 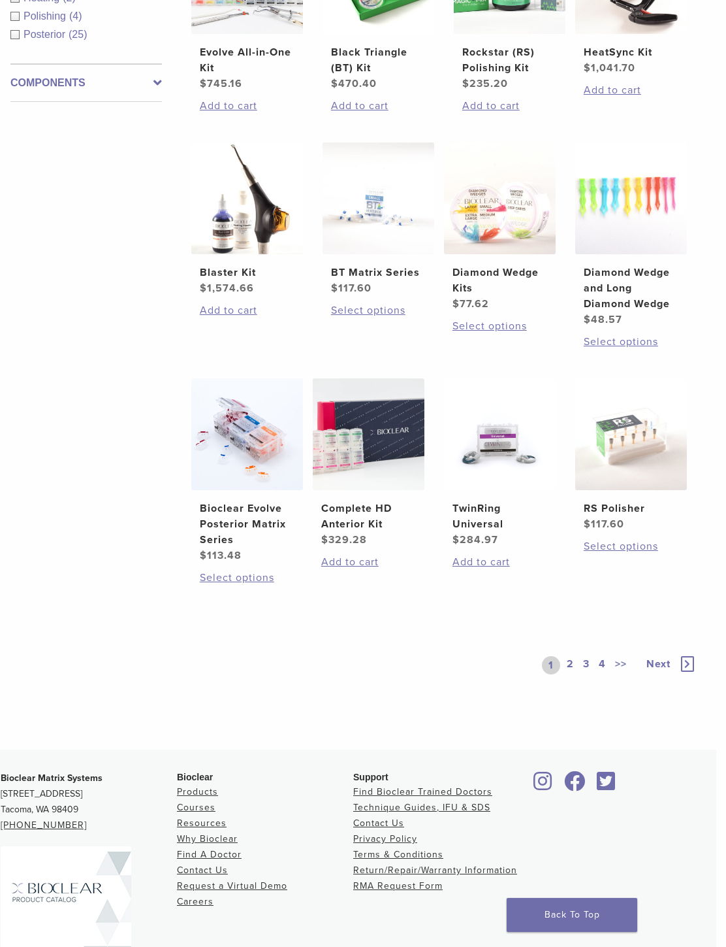 I want to click on a: 2, so click(x=570, y=665).